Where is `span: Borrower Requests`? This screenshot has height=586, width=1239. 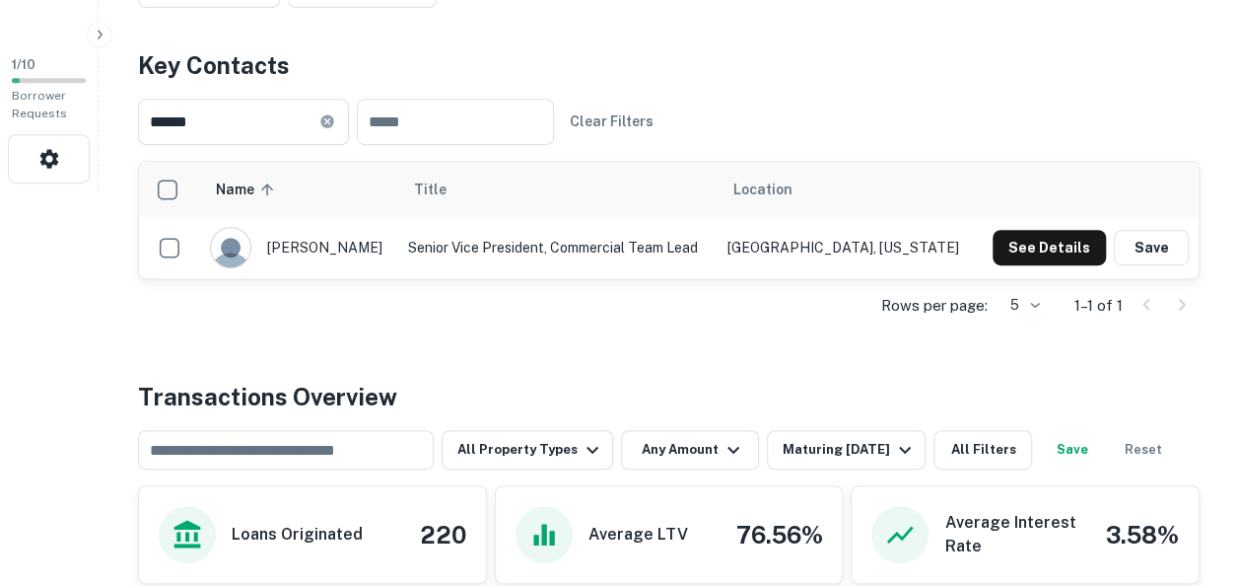 span: Borrower Requests is located at coordinates (39, 105).